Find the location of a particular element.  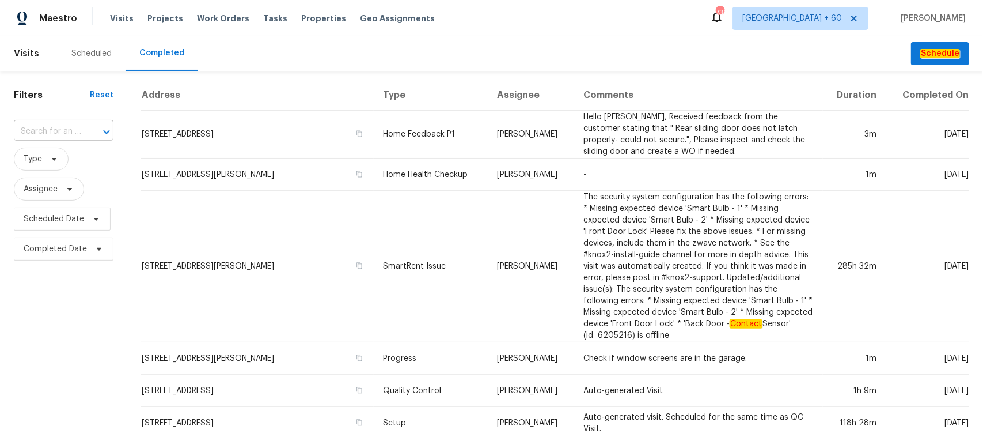

td: Check if window screens are in the garage. is located at coordinates (698, 358).